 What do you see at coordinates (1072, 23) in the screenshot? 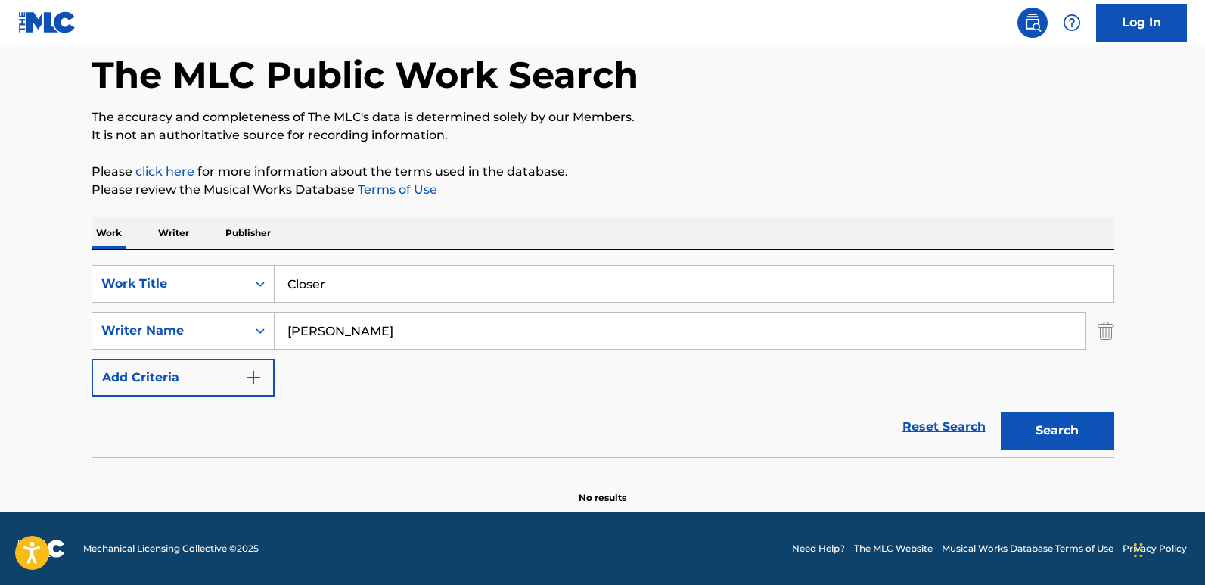
I see `div: Help` at bounding box center [1072, 23].